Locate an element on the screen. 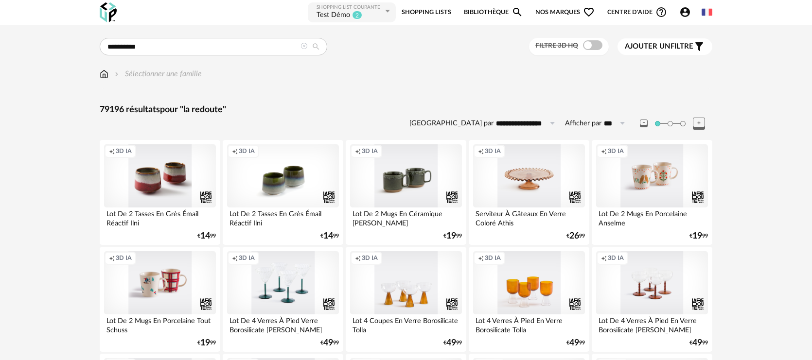  a: Shopping Lists is located at coordinates (426, 12).